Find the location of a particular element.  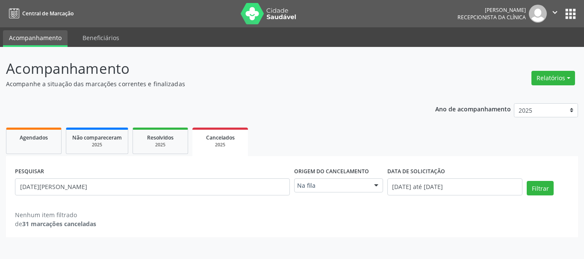

div: de is located at coordinates (56, 224).